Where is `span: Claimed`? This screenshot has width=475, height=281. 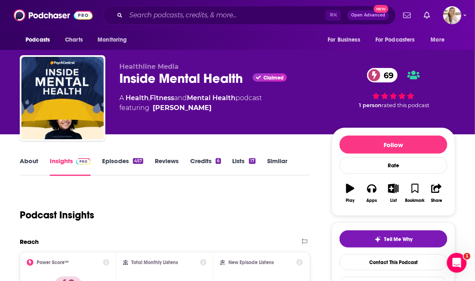
span: Claimed is located at coordinates (273, 78).